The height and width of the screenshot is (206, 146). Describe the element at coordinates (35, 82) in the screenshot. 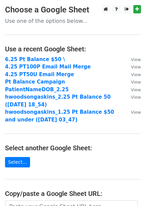

I see `a: Pt Balance Campaign` at that location.